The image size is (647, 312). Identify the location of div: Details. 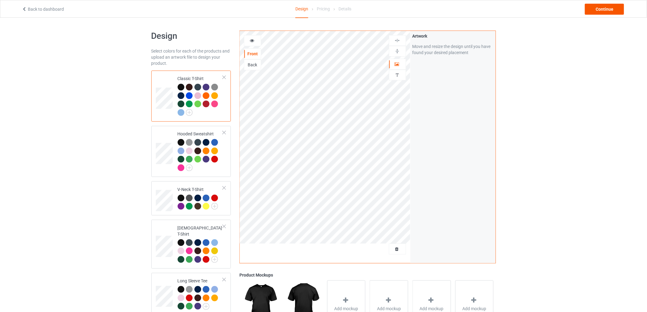
(345, 9).